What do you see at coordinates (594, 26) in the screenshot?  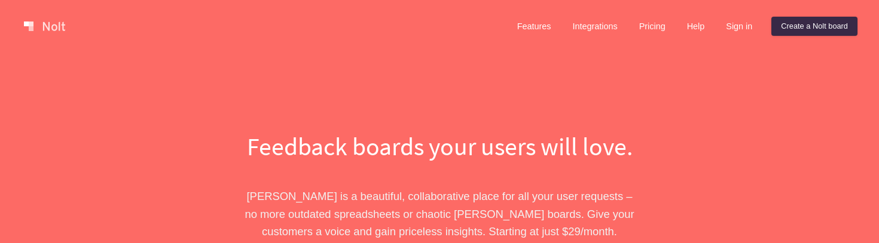 I see `a: Integrations` at bounding box center [594, 26].